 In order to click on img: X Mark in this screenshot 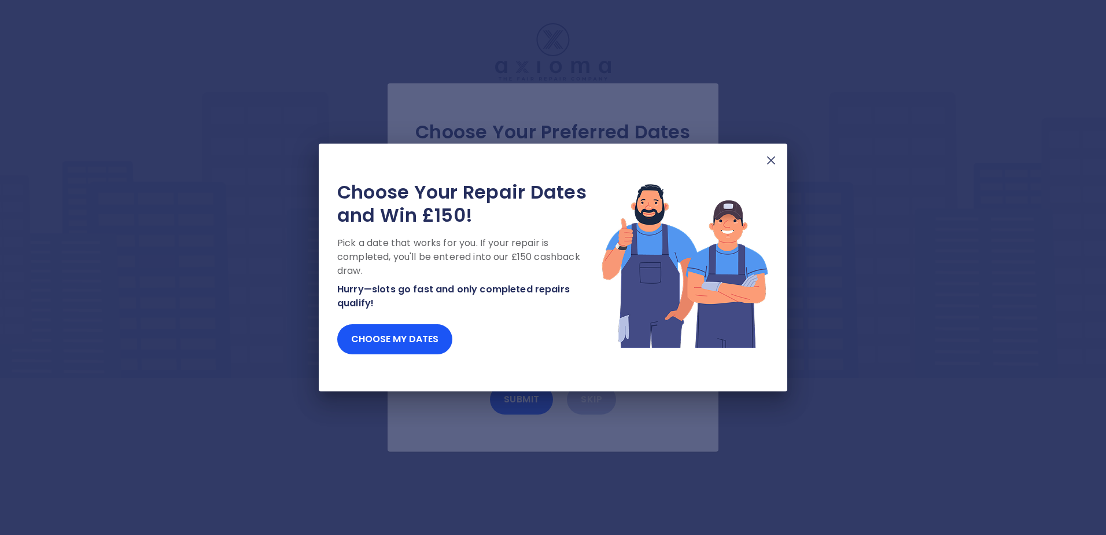, I will do `click(771, 160)`.